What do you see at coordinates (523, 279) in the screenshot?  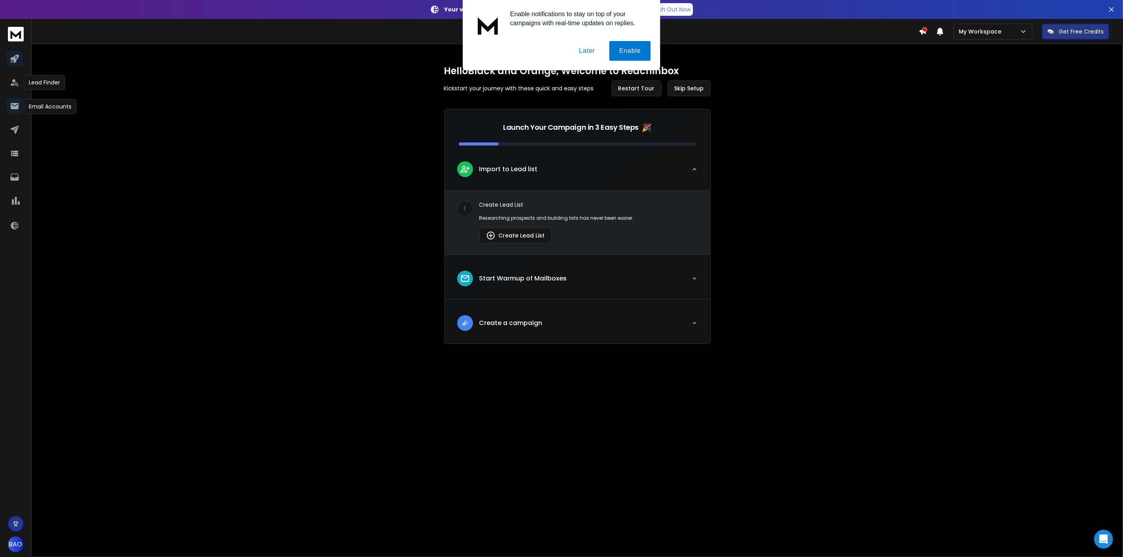 I see `p: Start Warmup of Mailboxes` at bounding box center [523, 279].